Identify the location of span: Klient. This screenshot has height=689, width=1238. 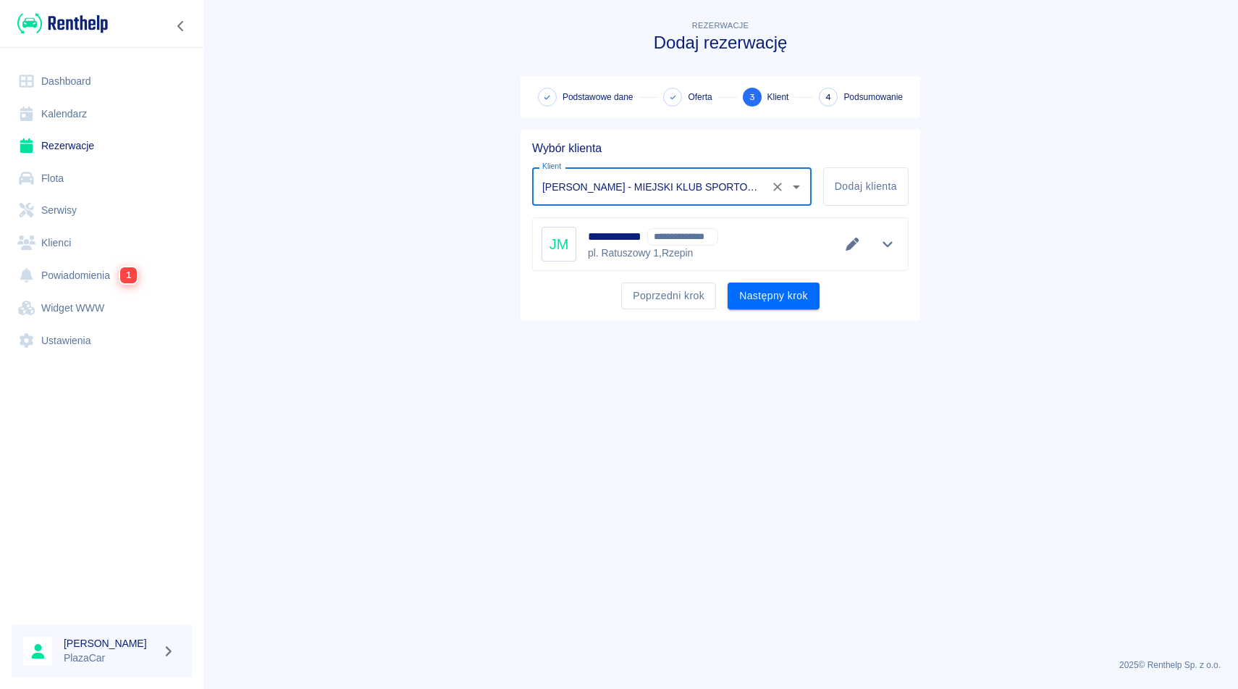
(778, 97).